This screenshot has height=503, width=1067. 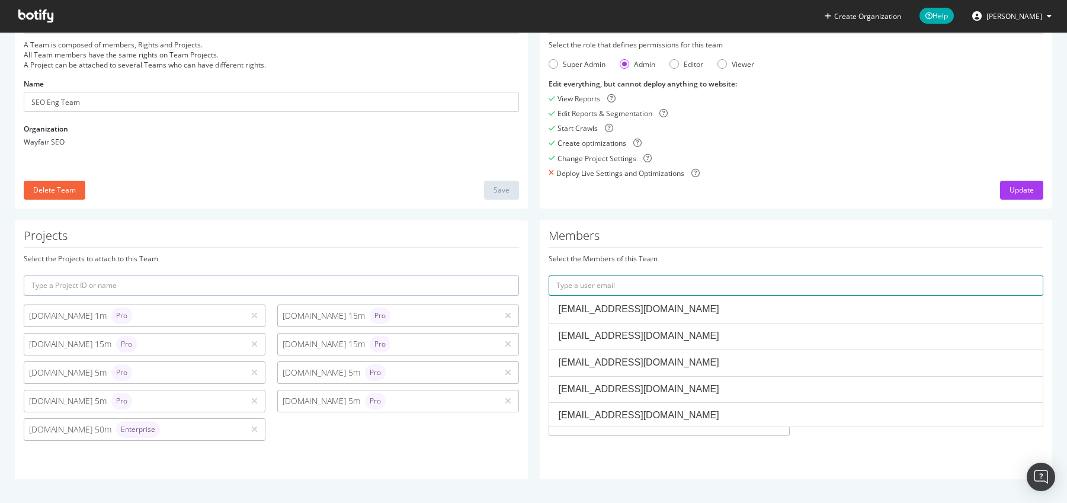 I want to click on div: Select the Members of this Team, so click(x=797, y=258).